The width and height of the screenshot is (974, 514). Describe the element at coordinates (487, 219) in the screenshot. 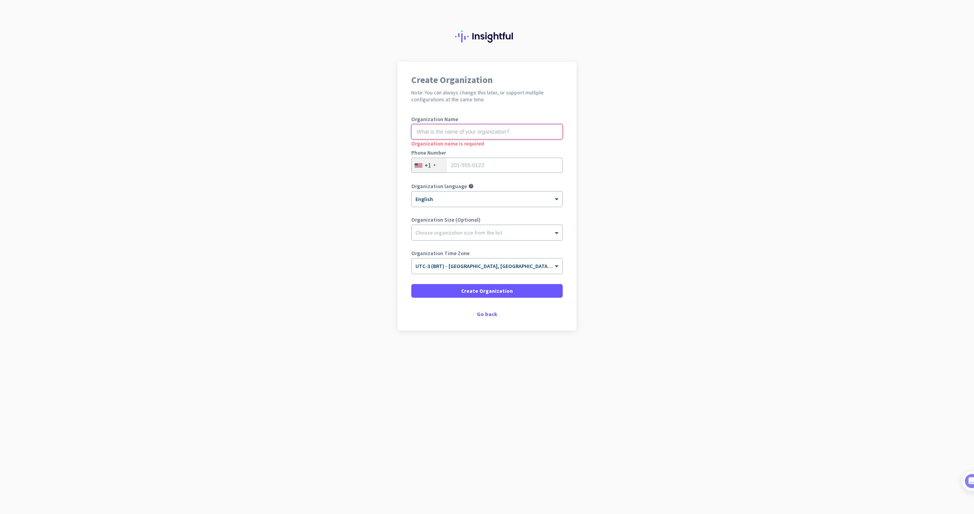

I see `label: Organization Size (Optional)` at that location.